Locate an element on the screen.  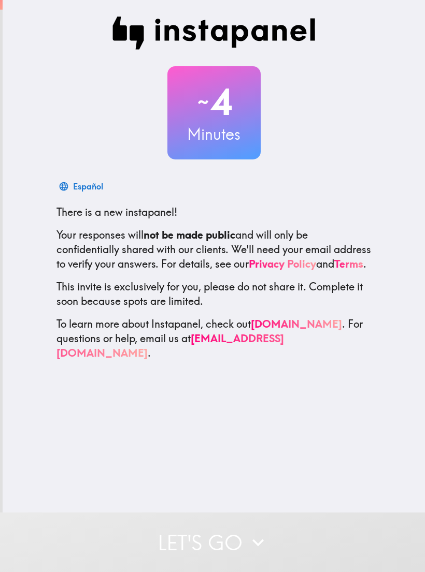
h3: Minutes is located at coordinates (214, 134).